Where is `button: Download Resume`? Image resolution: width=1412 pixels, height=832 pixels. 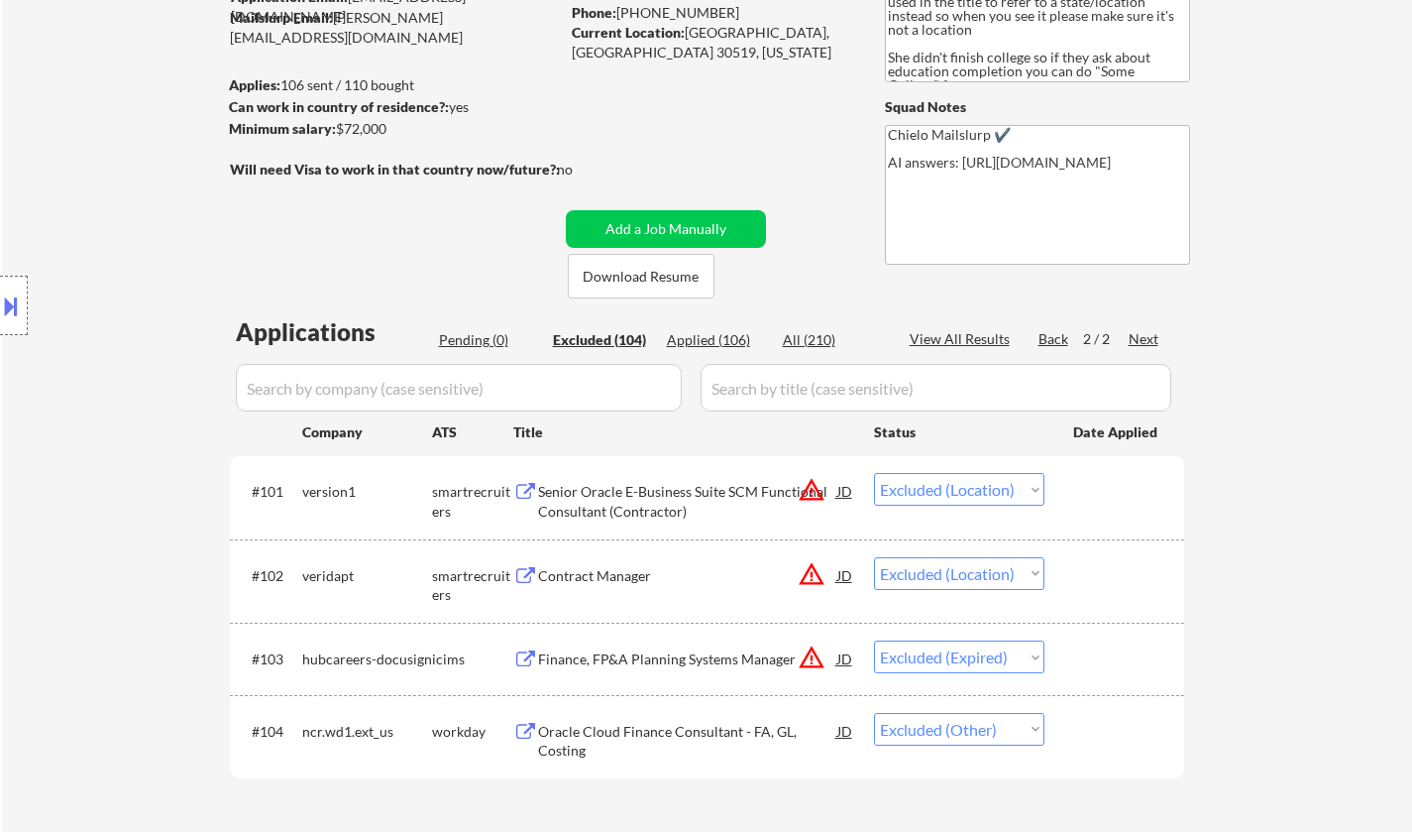 button: Download Resume is located at coordinates (641, 276).